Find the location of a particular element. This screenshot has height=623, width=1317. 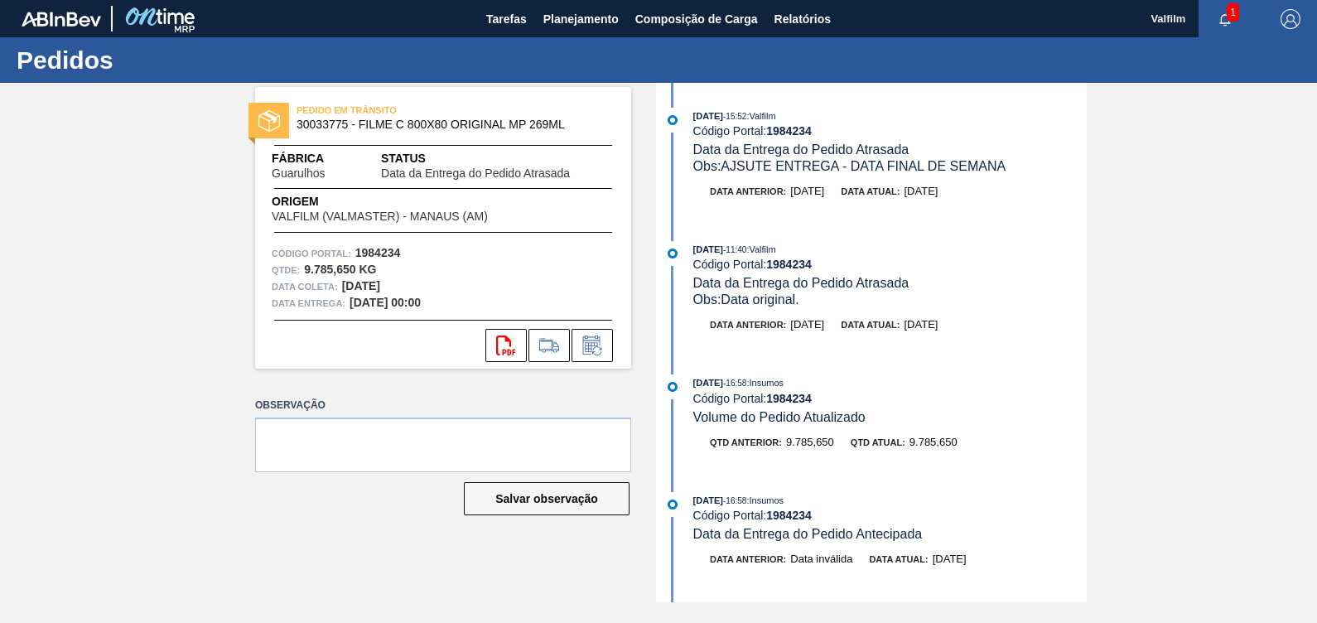

span: Relatórios is located at coordinates (803, 19).